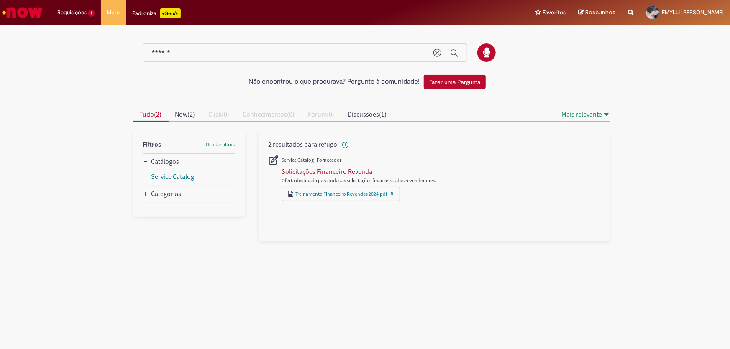 This screenshot has width=730, height=349. I want to click on img: ServiceNow, so click(22, 13).